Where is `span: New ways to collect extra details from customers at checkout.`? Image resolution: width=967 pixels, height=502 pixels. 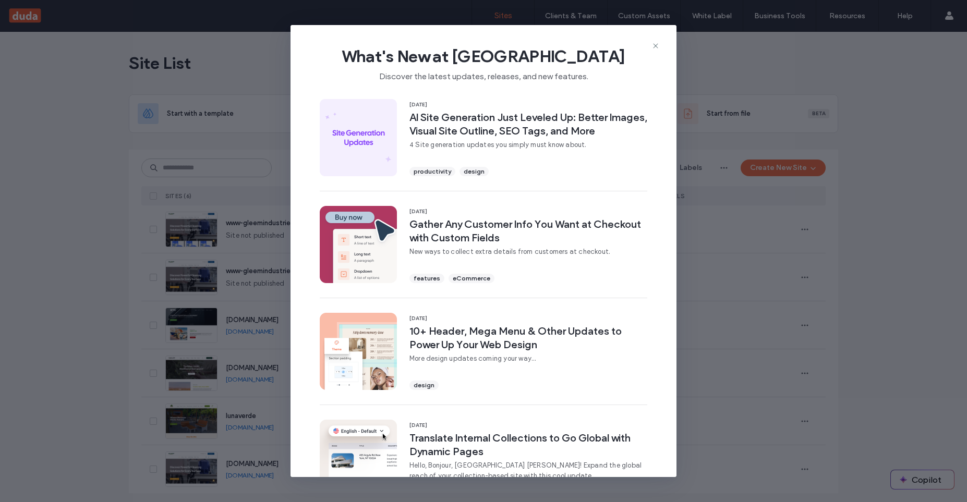 span: New ways to collect extra details from customers at checkout. is located at coordinates (528, 252).